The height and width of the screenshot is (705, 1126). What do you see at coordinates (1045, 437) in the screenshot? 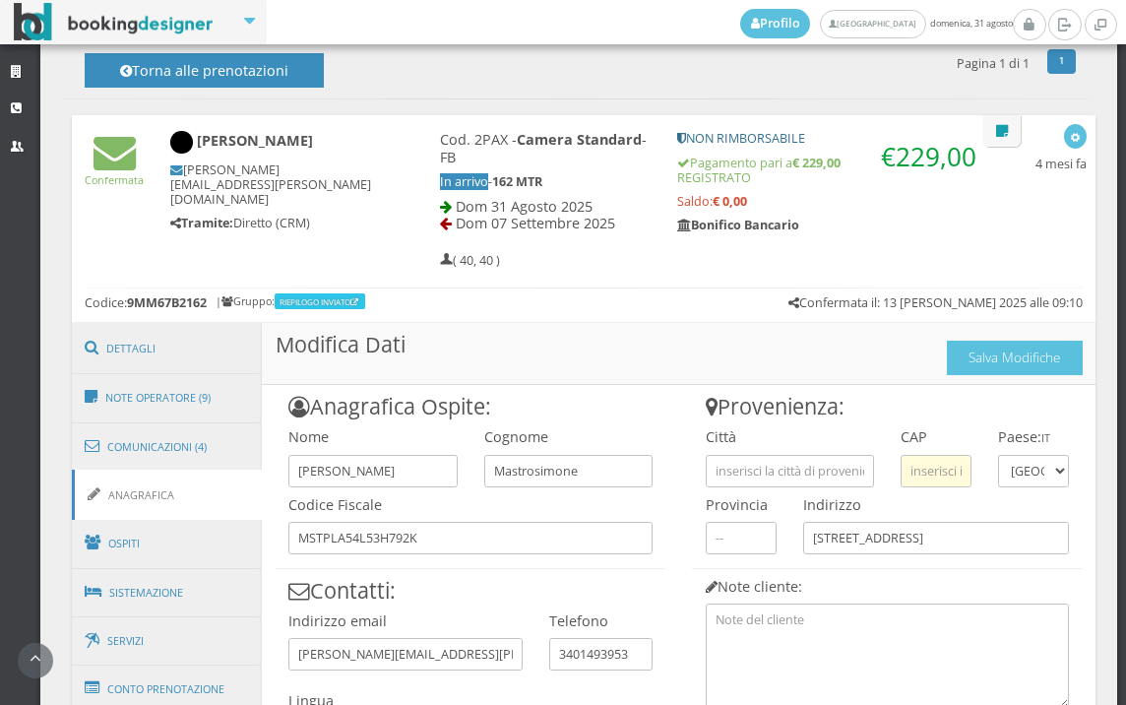
I see `small: IT` at bounding box center [1045, 437].